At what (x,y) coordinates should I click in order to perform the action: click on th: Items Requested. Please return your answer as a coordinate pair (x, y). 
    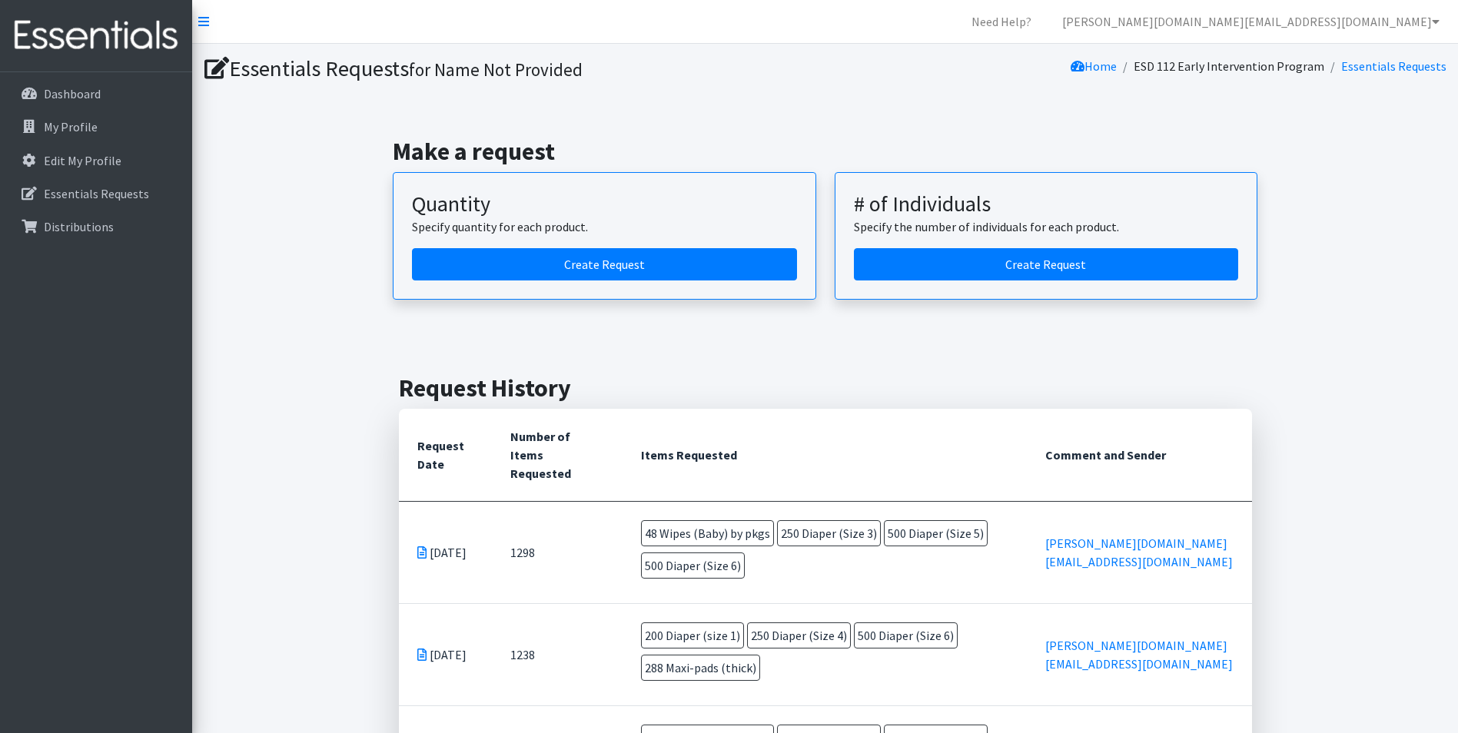
    Looking at the image, I should click on (824, 455).